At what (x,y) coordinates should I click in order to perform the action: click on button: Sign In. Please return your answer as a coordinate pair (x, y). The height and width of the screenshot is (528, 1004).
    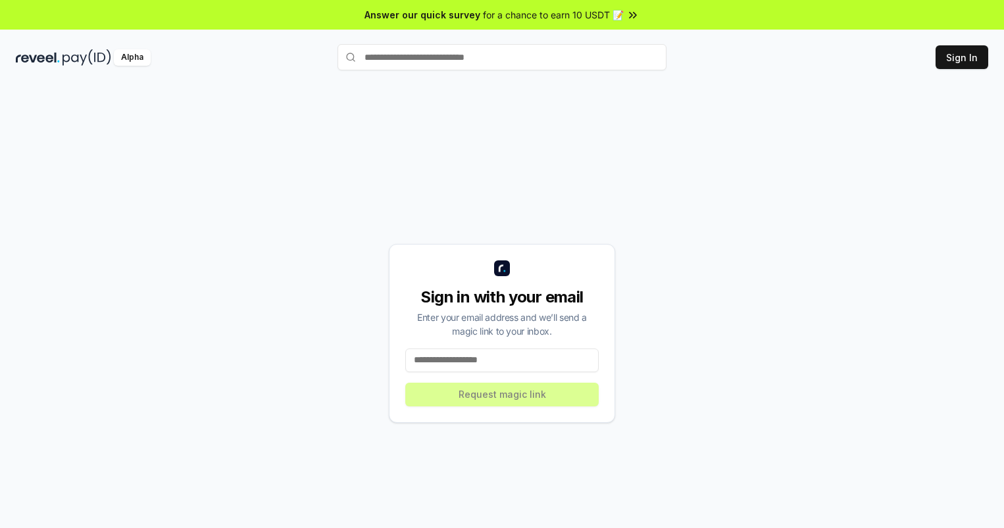
    Looking at the image, I should click on (962, 57).